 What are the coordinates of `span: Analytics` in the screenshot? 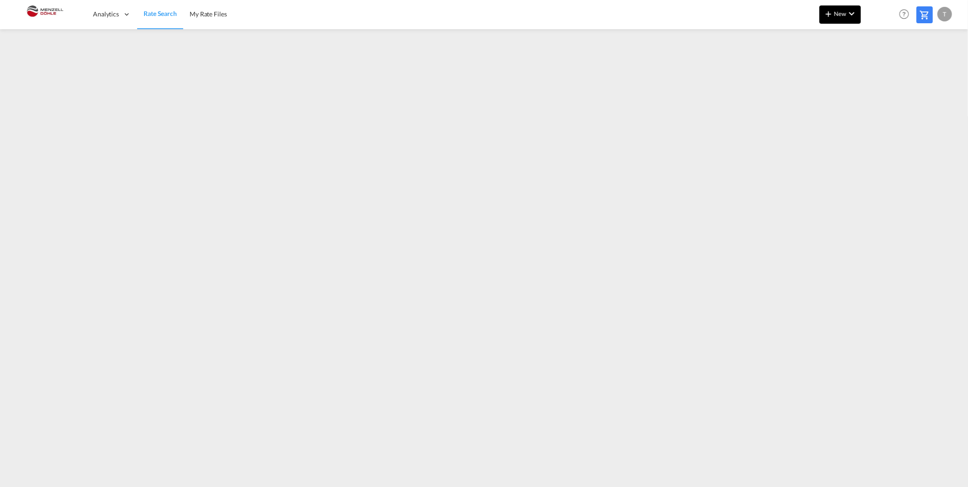 It's located at (106, 14).